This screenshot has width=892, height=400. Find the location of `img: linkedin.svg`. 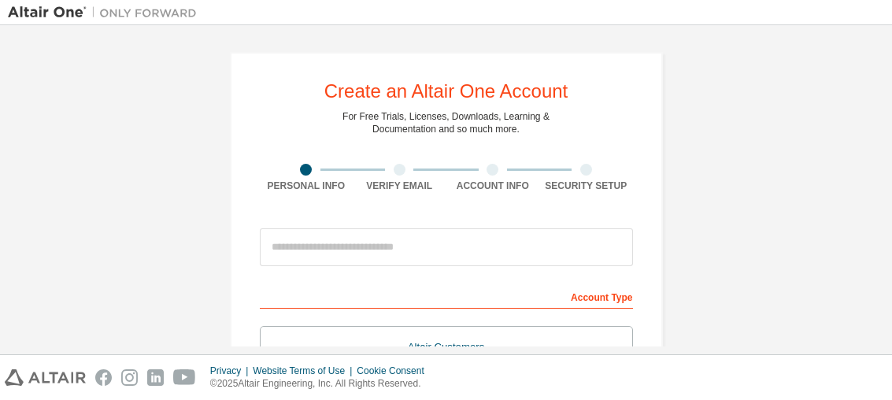

img: linkedin.svg is located at coordinates (155, 377).